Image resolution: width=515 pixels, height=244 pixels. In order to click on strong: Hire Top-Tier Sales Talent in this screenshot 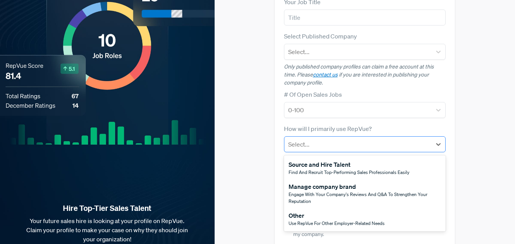, I will do `click(107, 208)`.